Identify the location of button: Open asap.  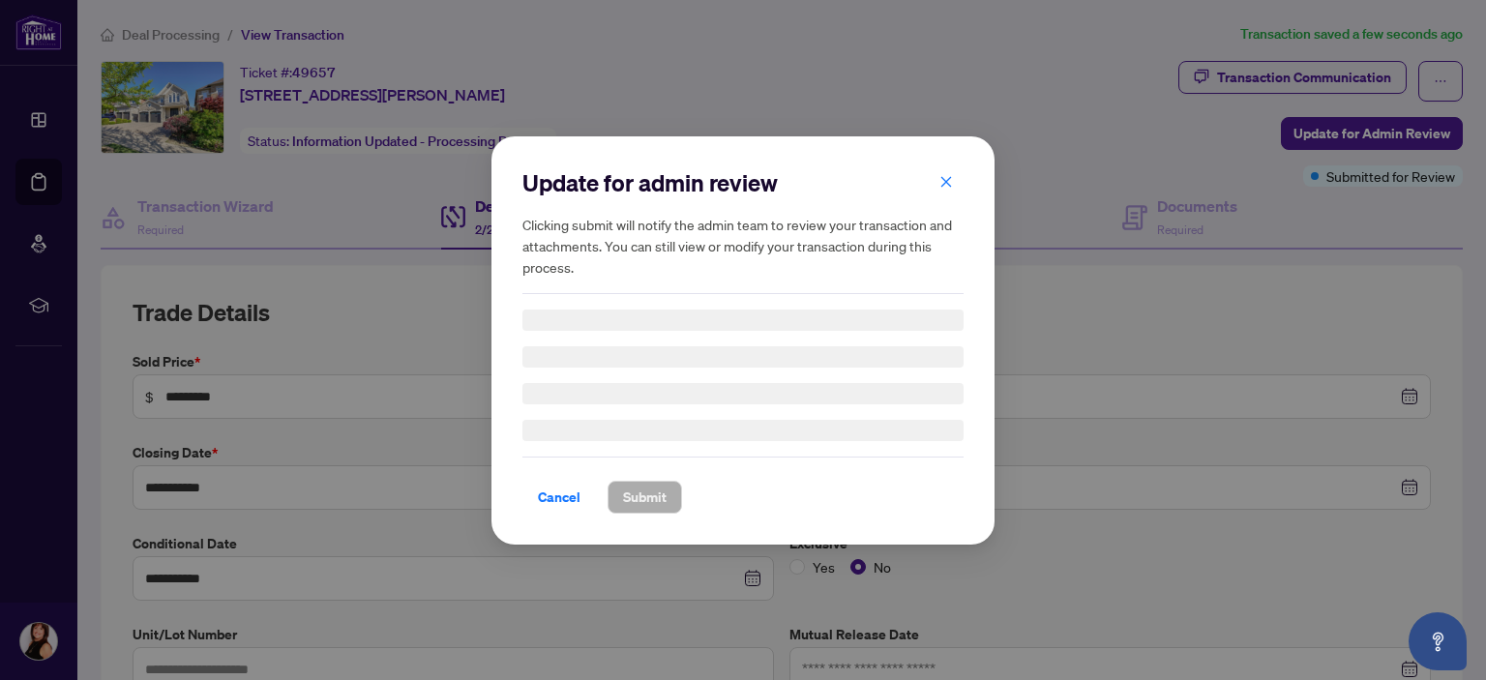
(1438, 642).